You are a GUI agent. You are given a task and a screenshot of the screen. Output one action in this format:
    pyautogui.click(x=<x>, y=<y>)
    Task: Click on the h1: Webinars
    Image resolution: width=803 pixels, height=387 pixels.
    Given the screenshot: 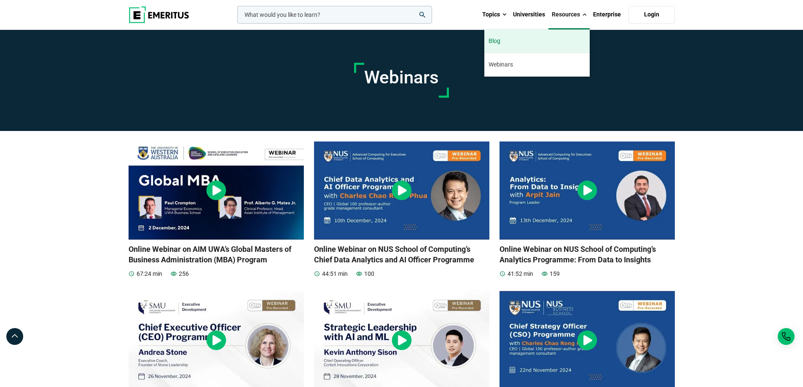 What is the action you would take?
    pyautogui.click(x=401, y=78)
    